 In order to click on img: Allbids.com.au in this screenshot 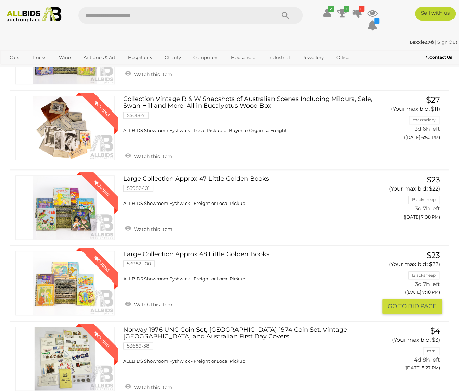, I will do `click(34, 14)`.